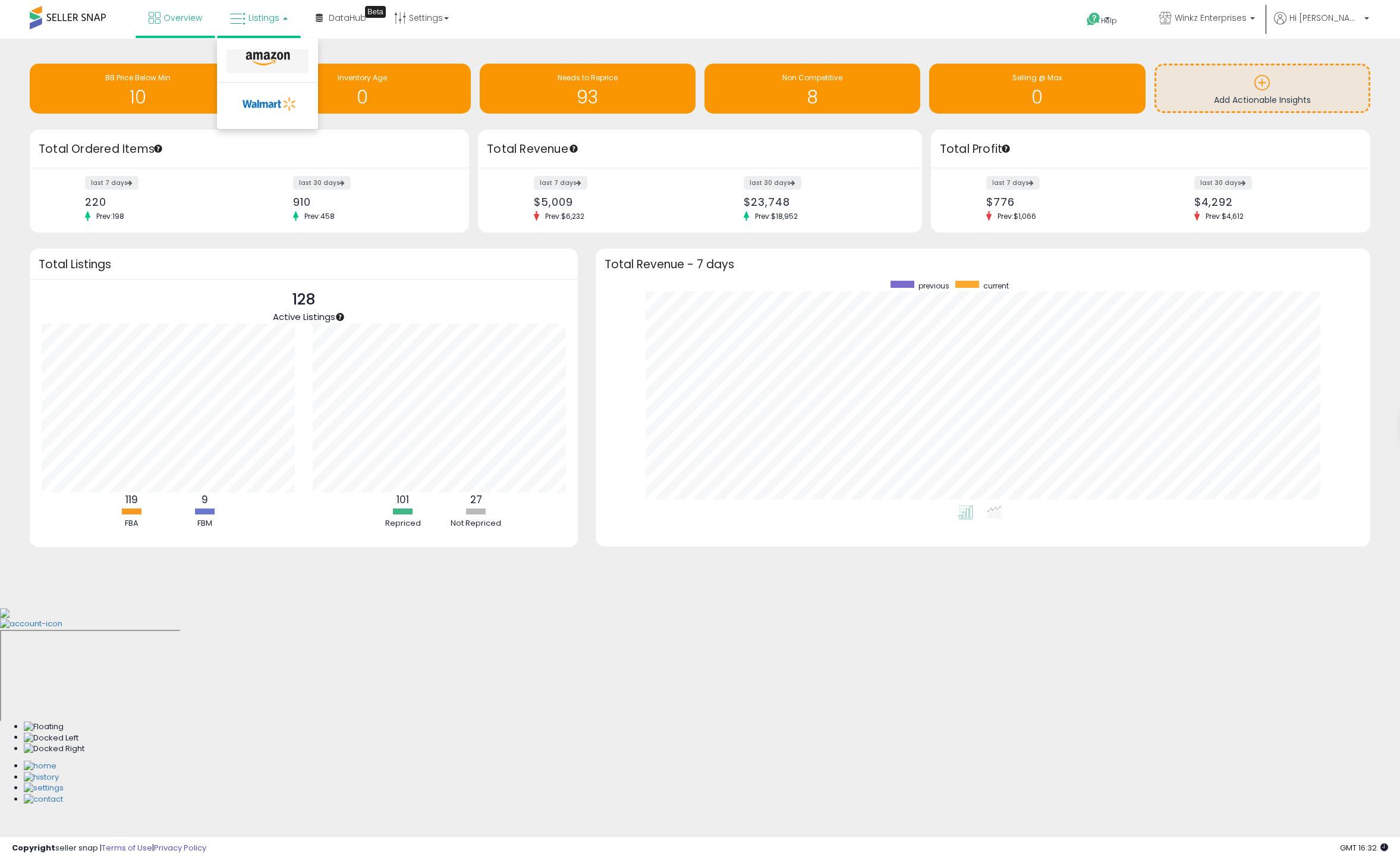  I want to click on span: current, so click(996, 286).